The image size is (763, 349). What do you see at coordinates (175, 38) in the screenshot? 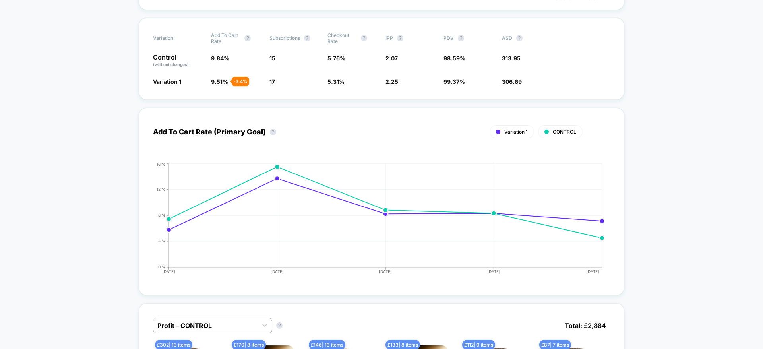
I see `span: Variation` at bounding box center [175, 38].